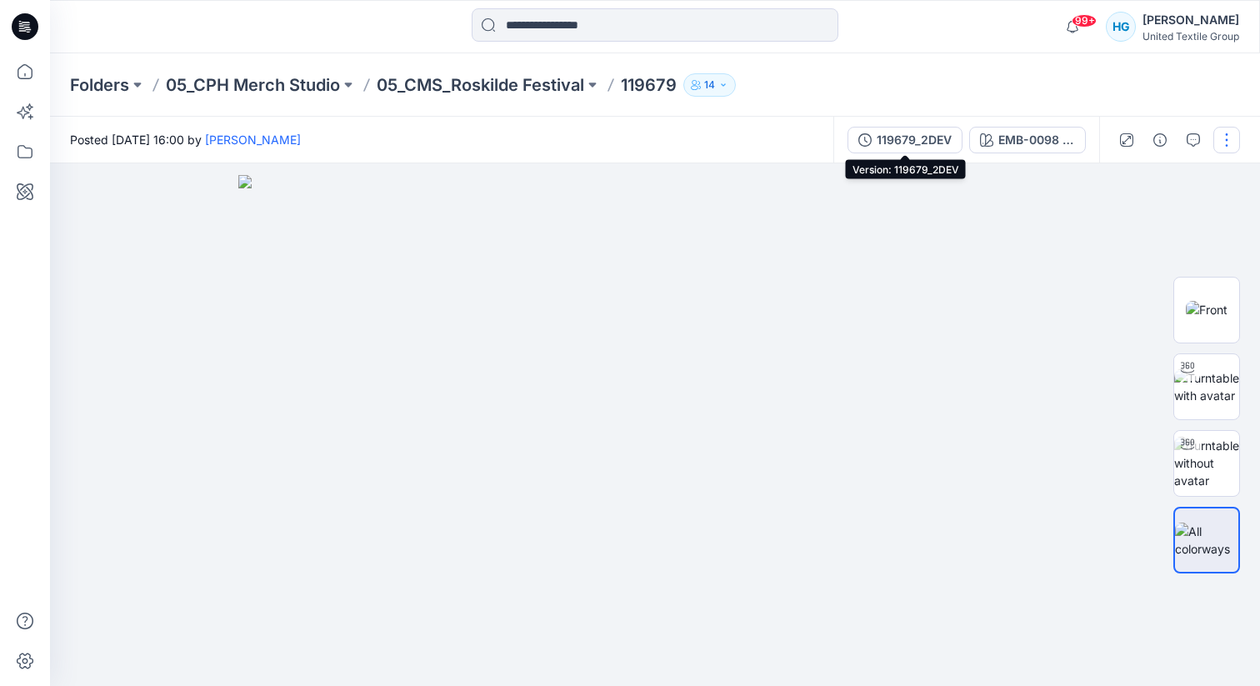 Image resolution: width=1260 pixels, height=686 pixels. What do you see at coordinates (905, 140) in the screenshot?
I see `button: 119679_2DEV` at bounding box center [905, 140].